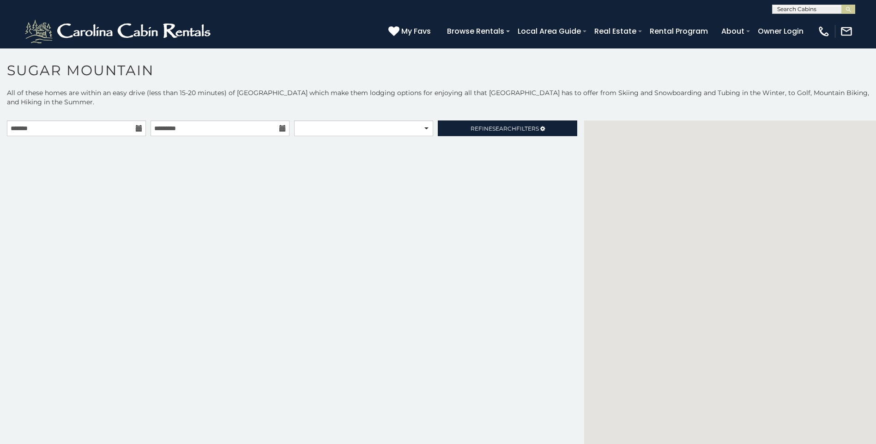  Describe the element at coordinates (781, 31) in the screenshot. I see `a: Owner Login` at that location.